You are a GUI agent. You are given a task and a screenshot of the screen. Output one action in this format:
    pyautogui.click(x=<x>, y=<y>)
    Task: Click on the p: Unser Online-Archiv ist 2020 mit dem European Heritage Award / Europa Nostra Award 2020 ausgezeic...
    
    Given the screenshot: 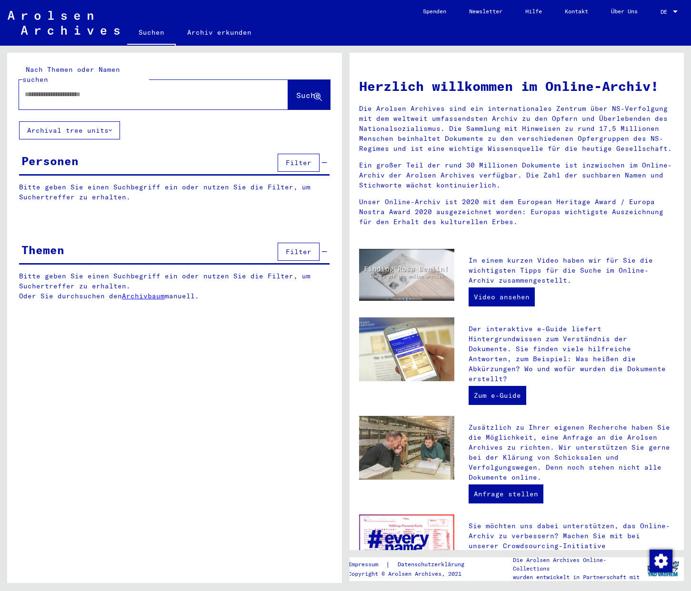 What is the action you would take?
    pyautogui.click(x=517, y=212)
    